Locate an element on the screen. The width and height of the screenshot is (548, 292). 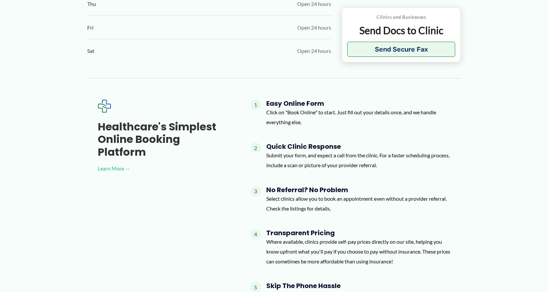
h3: Healthcare's simplest online booking platform is located at coordinates (163, 139).